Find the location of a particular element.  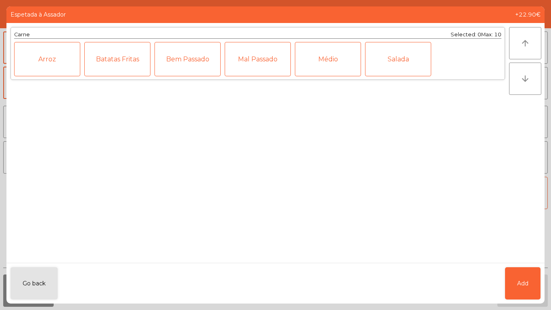

div: Batatas Fritas is located at coordinates (117, 59).